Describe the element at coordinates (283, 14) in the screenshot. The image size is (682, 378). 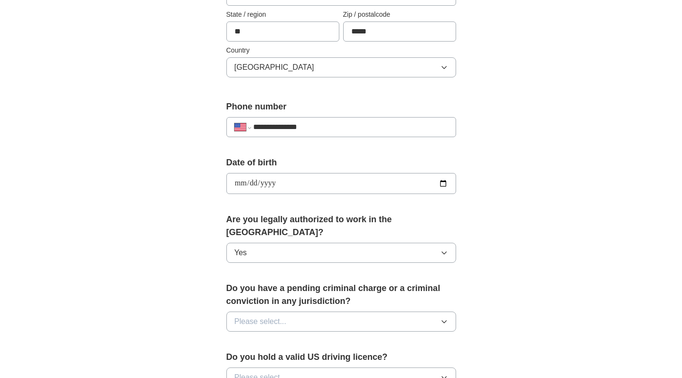
I see `label: State / region` at that location.